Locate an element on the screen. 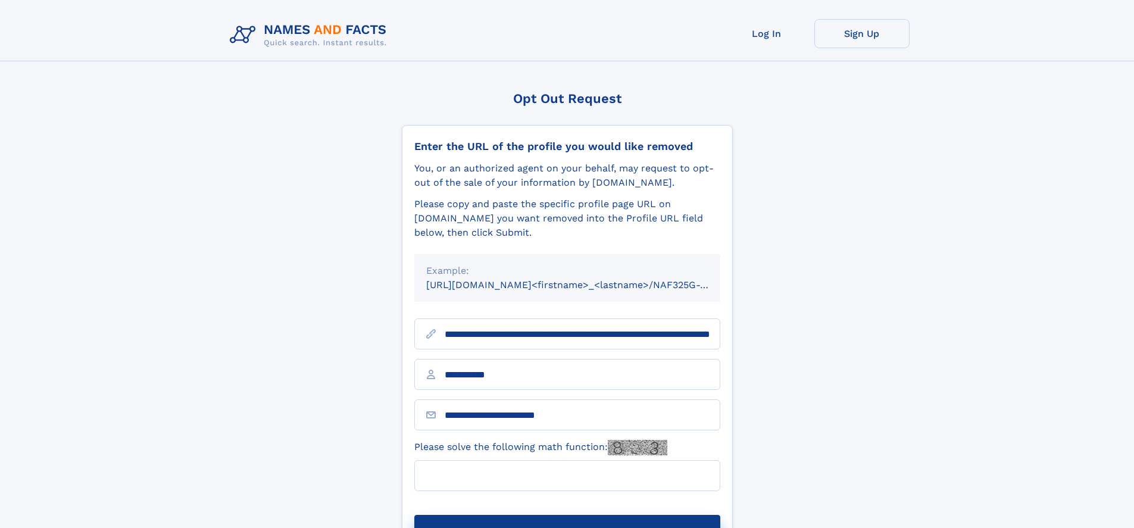  div: You, or an authorized agent on your behalf, may request to opt-out of the sale of your informatio... is located at coordinates (567, 176).